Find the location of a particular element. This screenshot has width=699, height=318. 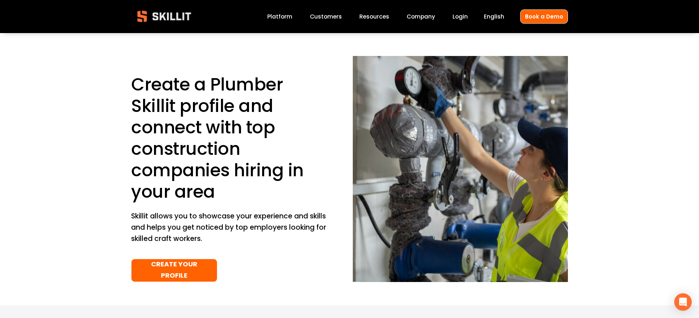

a: Customers is located at coordinates (326, 16).